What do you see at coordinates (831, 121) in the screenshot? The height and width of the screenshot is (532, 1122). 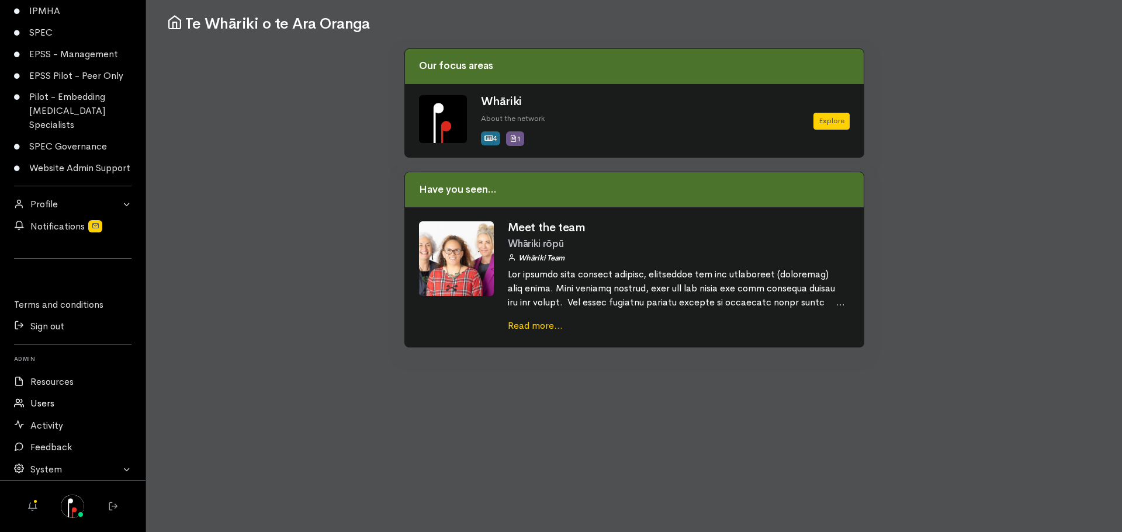 I see `a: Explore` at bounding box center [831, 121].